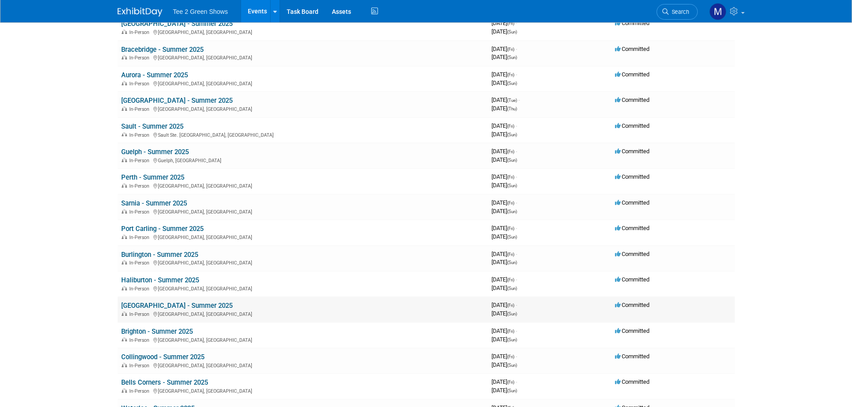  What do you see at coordinates (152, 127) in the screenshot?
I see `a: Sault - Summer 2025` at bounding box center [152, 127].